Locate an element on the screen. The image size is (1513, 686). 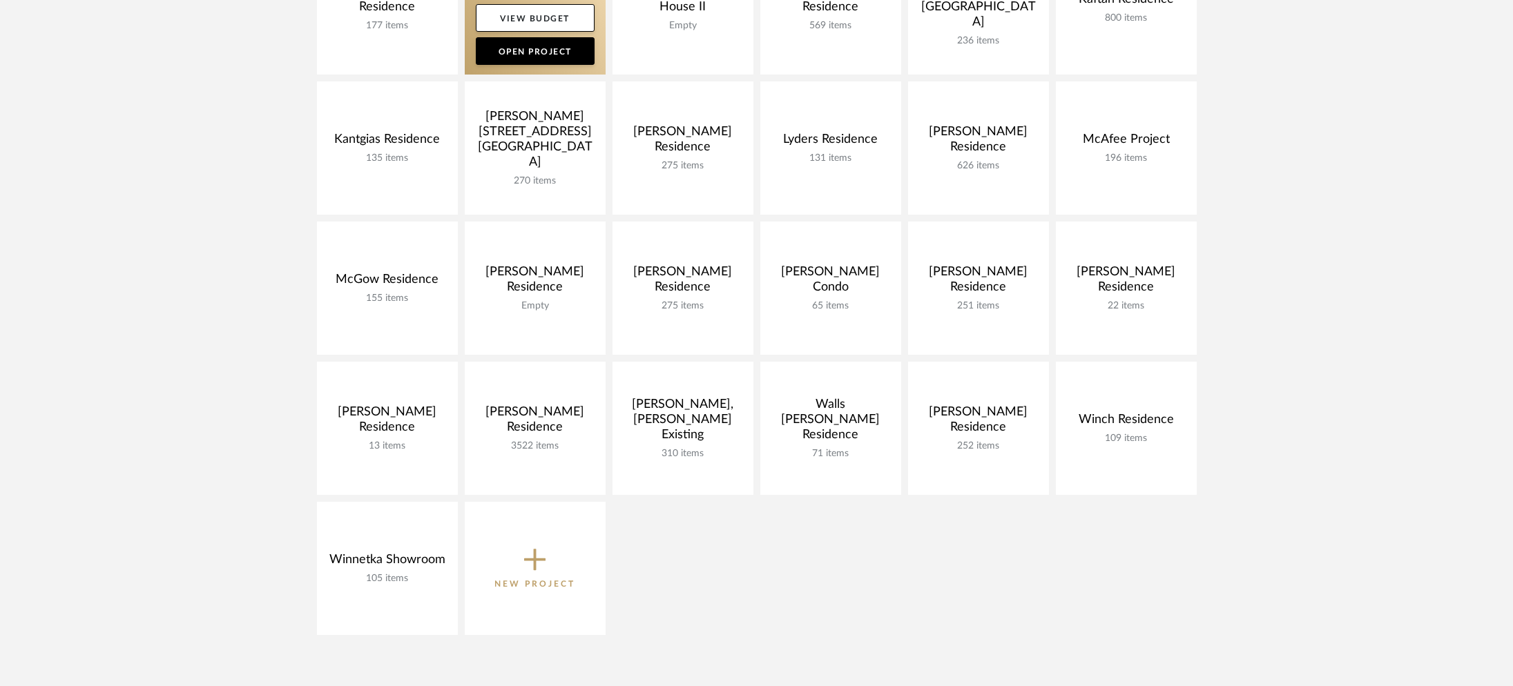
div: 105 items is located at coordinates (387, 579).